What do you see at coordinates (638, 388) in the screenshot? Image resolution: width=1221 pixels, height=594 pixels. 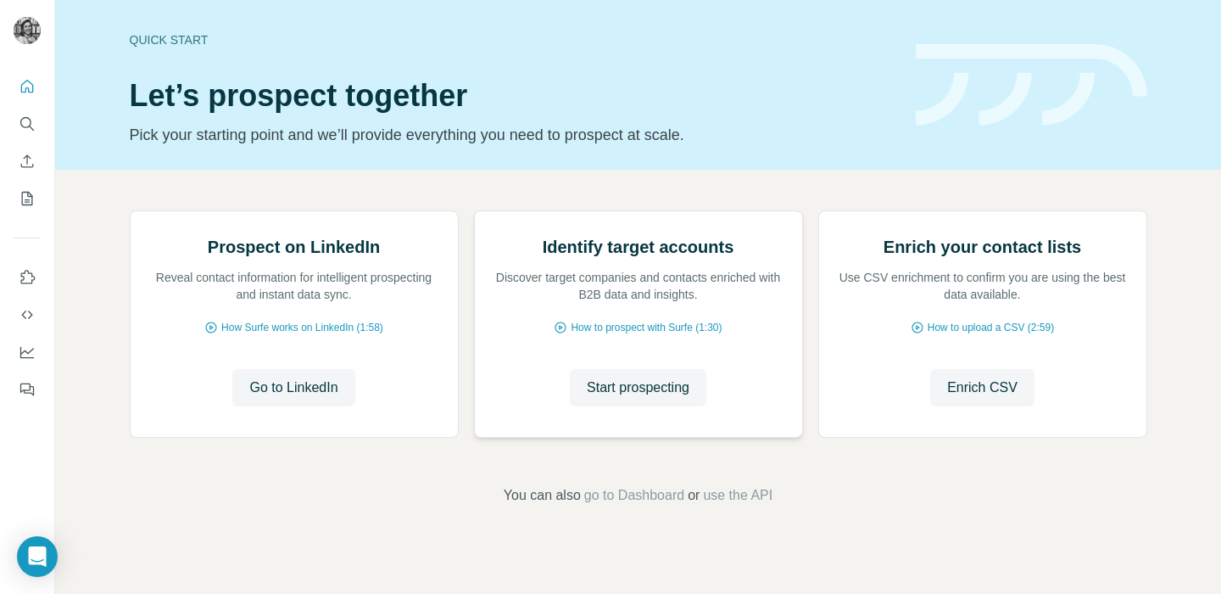 I see `button: Start prospecting` at bounding box center [638, 388].